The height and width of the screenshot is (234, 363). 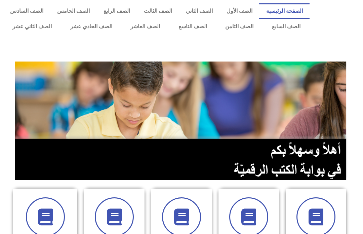 What do you see at coordinates (239, 11) in the screenshot?
I see `a: الصف الأول` at bounding box center [239, 11].